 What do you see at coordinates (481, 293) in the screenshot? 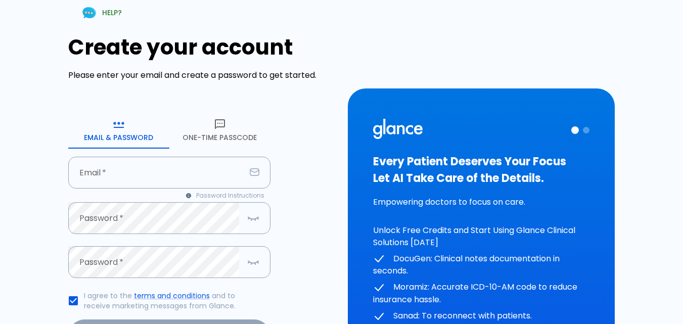
I see `p: Moramiz: Accurate ICD-10-AM code to reduce insurance hassle.` at bounding box center [481, 293].